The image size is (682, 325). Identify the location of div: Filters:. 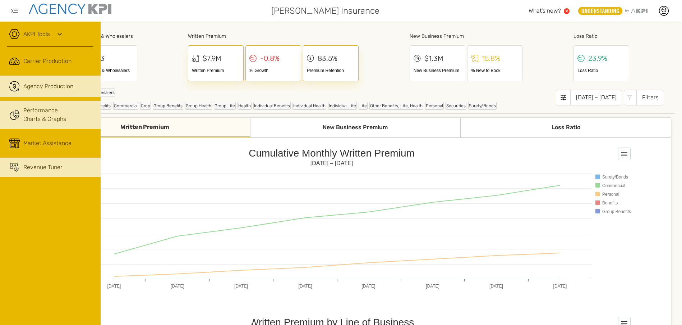
(271, 94).